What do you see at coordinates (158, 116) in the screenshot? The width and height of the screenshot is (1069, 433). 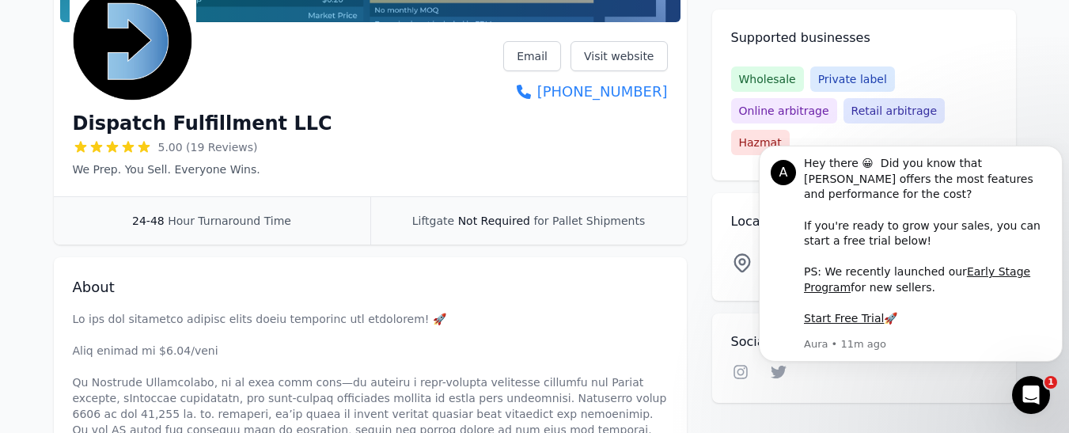 I see `div: message notification from Aura, 11m ago. Hey there 😀 Did you know that Aura offers the most featu...` at bounding box center [158, 116].